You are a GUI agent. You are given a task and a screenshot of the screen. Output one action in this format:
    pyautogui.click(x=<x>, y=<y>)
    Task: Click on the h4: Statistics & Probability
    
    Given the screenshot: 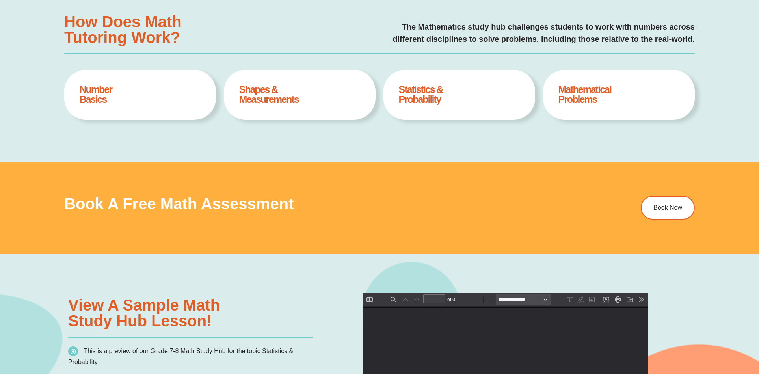 What is the action you would take?
    pyautogui.click(x=460, y=95)
    